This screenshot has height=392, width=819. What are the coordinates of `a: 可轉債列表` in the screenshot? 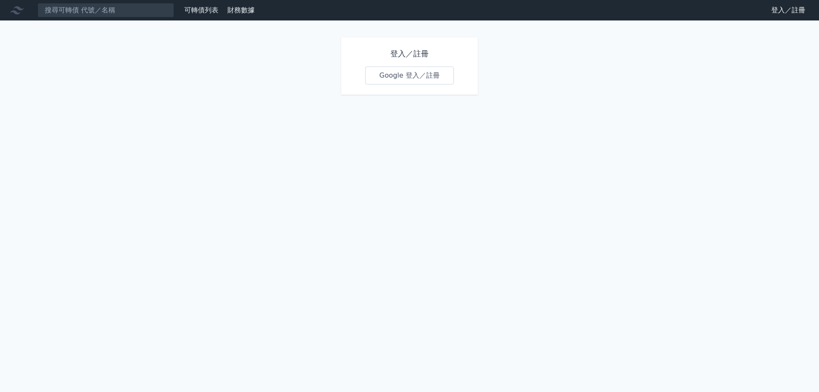 It's located at (201, 10).